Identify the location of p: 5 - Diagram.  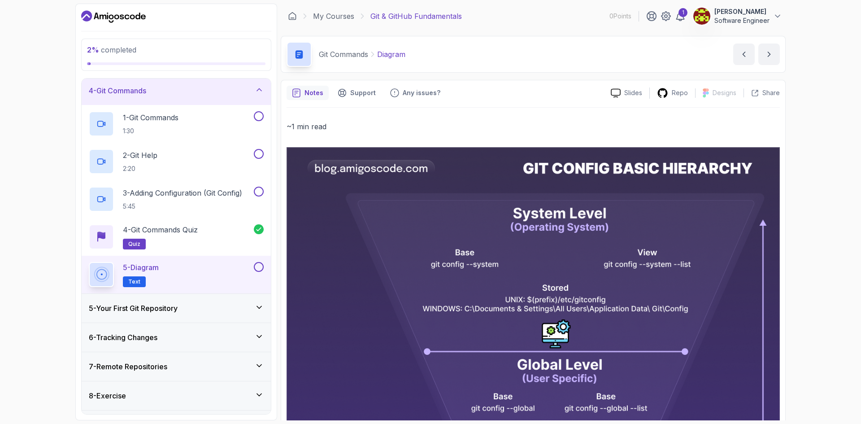
(141, 267).